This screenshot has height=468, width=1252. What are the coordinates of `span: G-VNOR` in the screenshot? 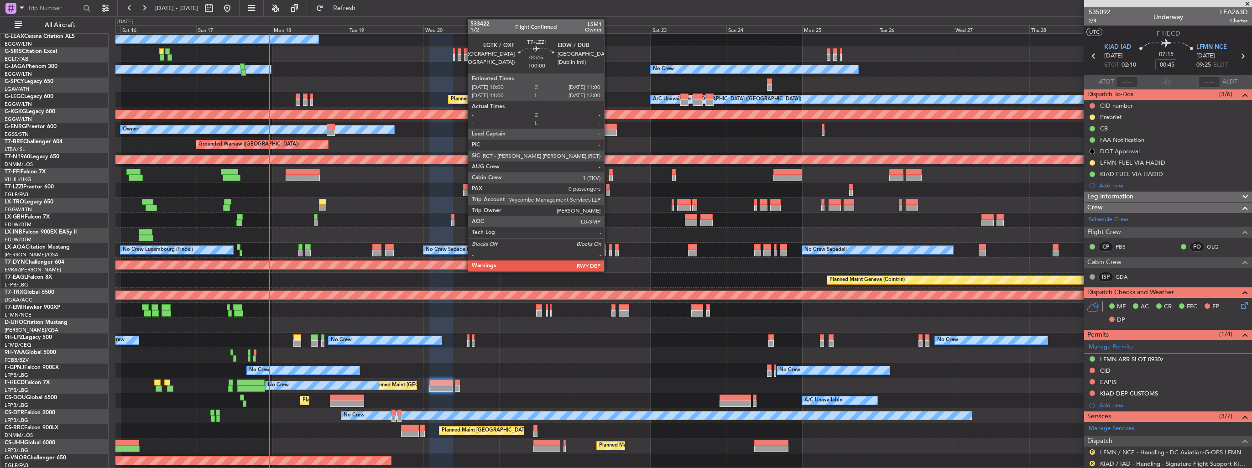 It's located at (16, 458).